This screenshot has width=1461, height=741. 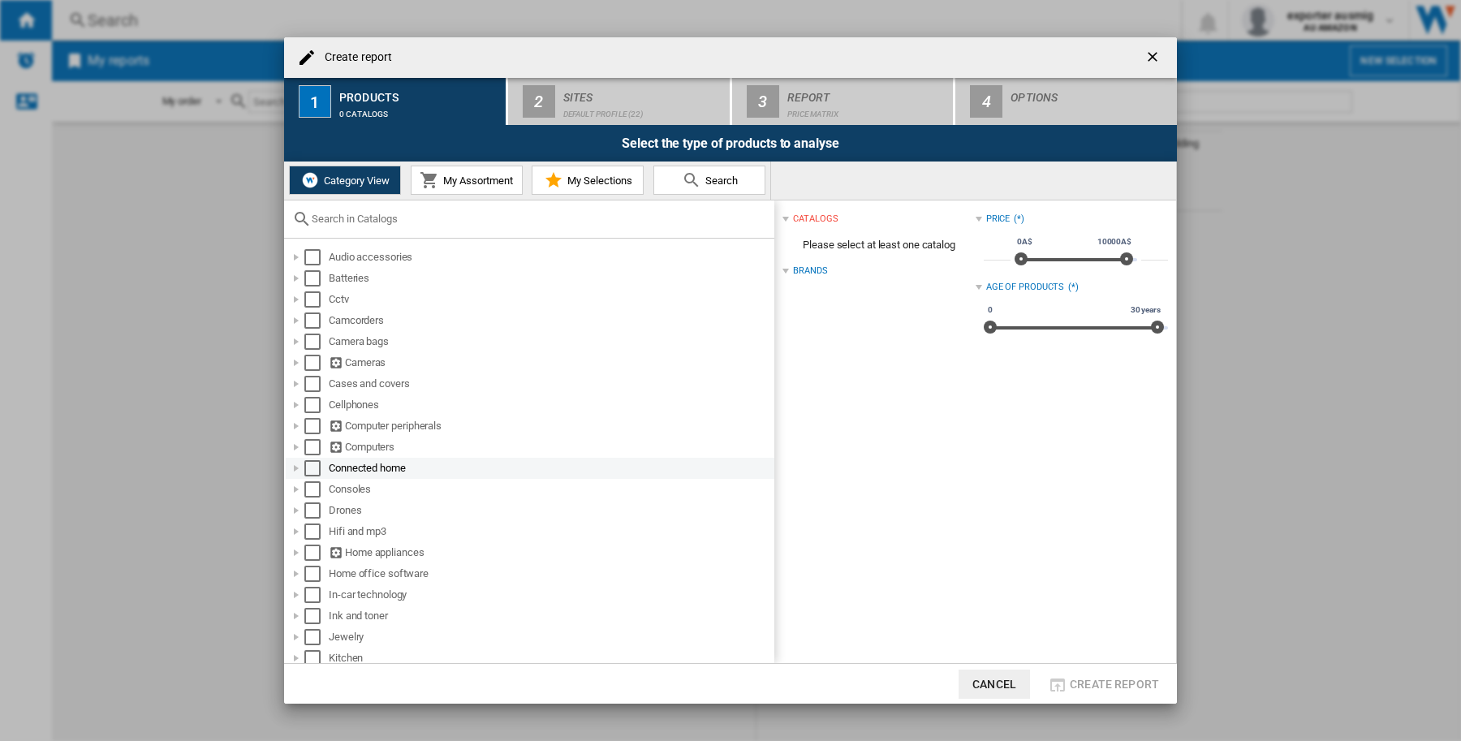 I want to click on div: Camcorders, so click(x=550, y=321).